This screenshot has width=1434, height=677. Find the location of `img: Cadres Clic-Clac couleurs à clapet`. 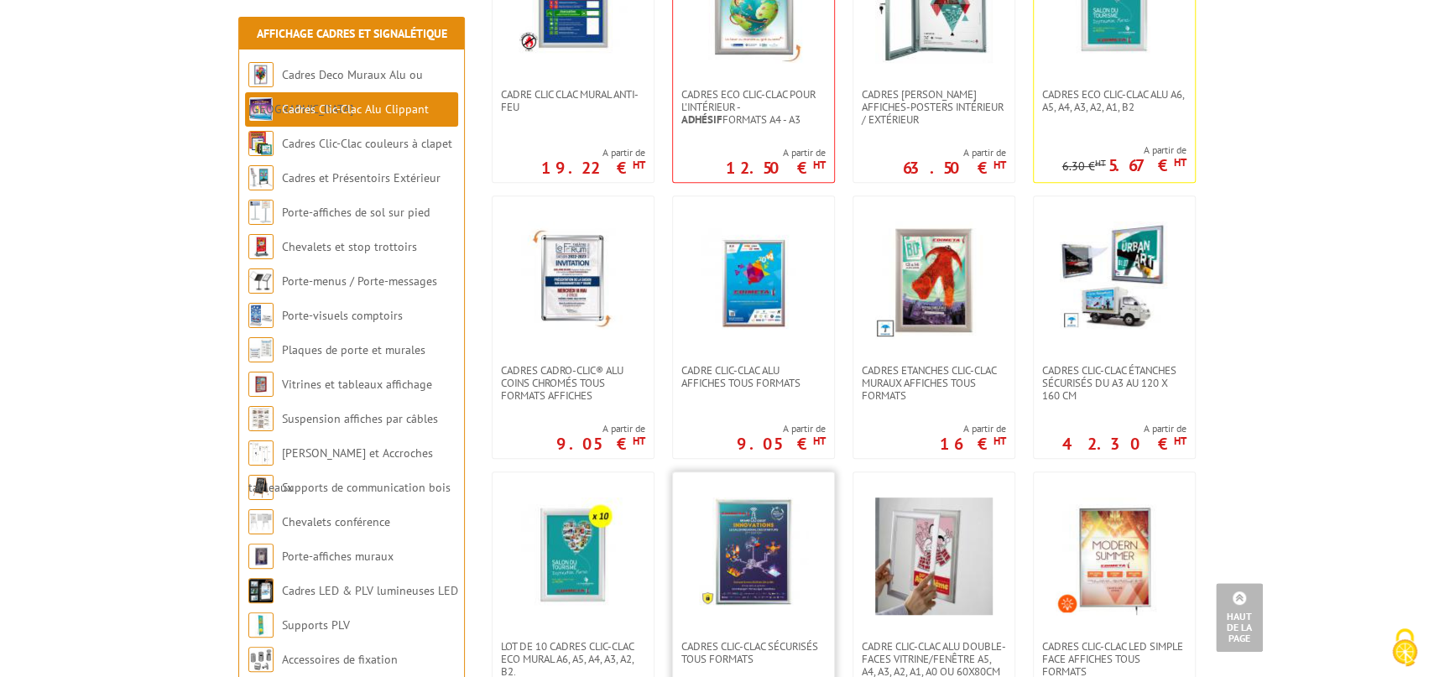

img: Cadres Clic-Clac couleurs à clapet is located at coordinates (261, 144).